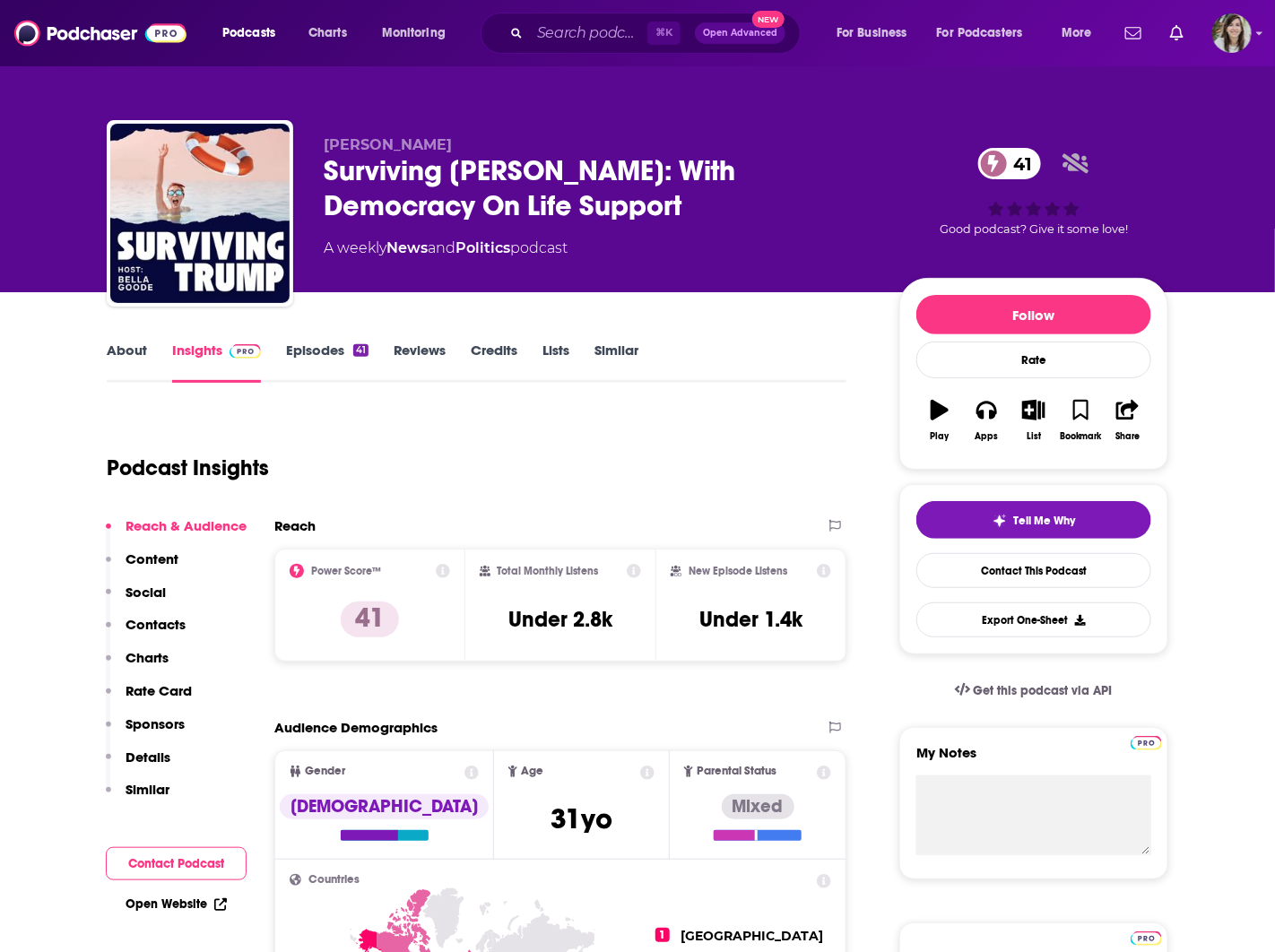  Describe the element at coordinates (740, 33) in the screenshot. I see `button: Open AdvancedNew` at that location.